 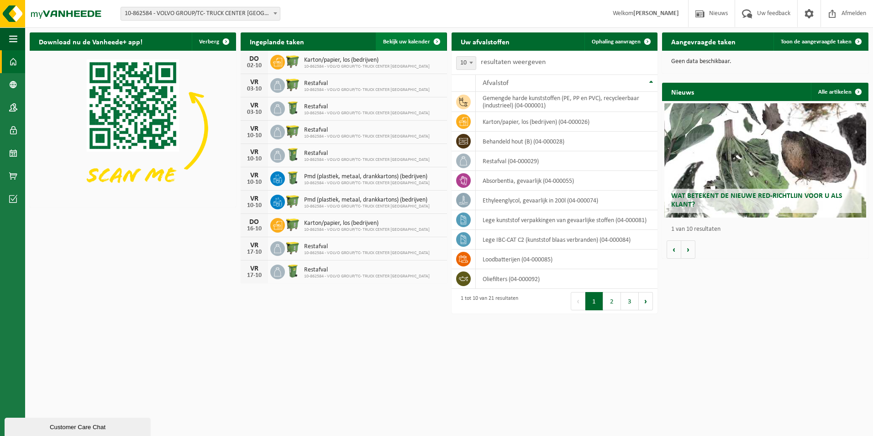 What do you see at coordinates (200, 14) in the screenshot?
I see `span: 10-862584 - VOLVO GROUP/TC- TRUCK CENTER ANTWERPEN - ANTWERPEN` at bounding box center [200, 14].